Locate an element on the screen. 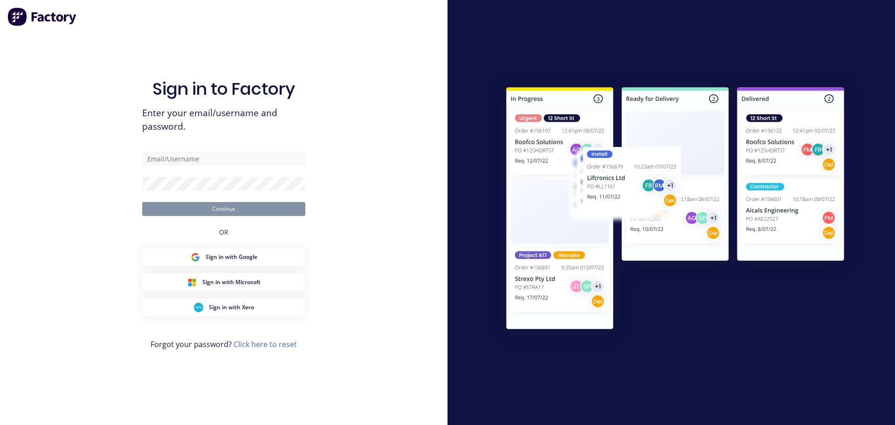 The height and width of the screenshot is (425, 895). button: Microsoft Sign inSign in with Microsoft is located at coordinates (224, 282).